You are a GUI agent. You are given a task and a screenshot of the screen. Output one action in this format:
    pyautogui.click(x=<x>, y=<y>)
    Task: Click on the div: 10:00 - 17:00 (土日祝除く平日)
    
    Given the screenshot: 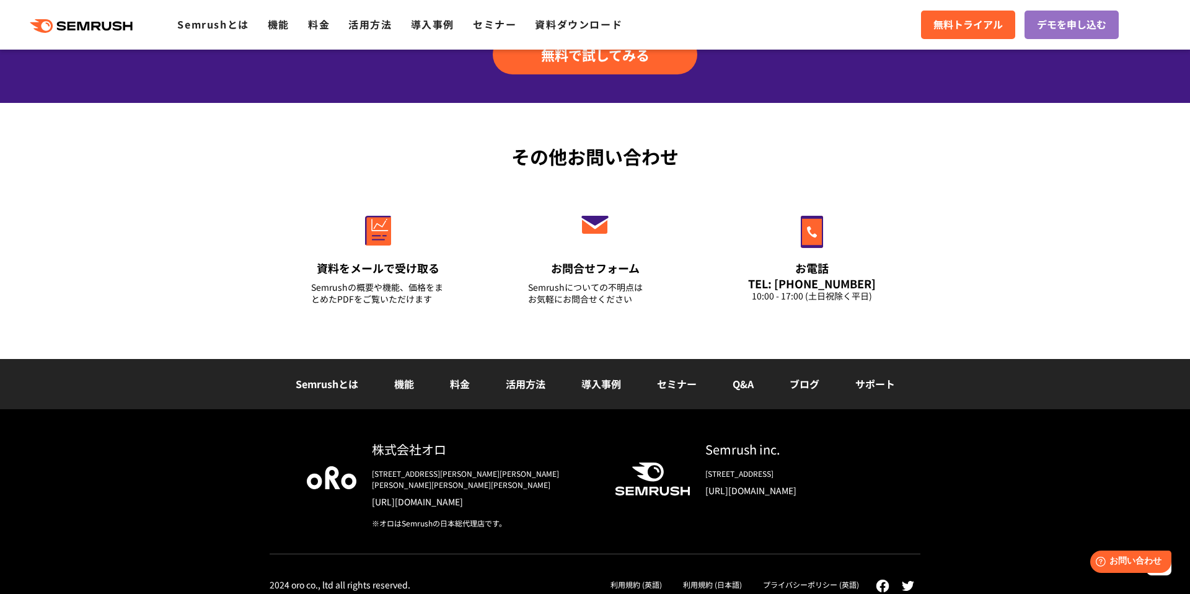 What is the action you would take?
    pyautogui.click(x=812, y=296)
    